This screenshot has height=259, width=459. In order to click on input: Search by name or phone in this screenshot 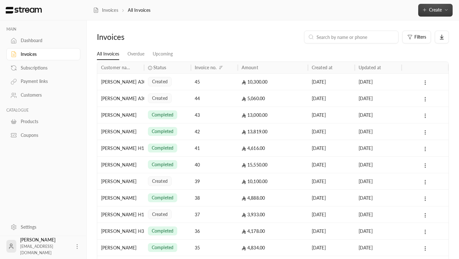, I will do `click(355, 37)`.